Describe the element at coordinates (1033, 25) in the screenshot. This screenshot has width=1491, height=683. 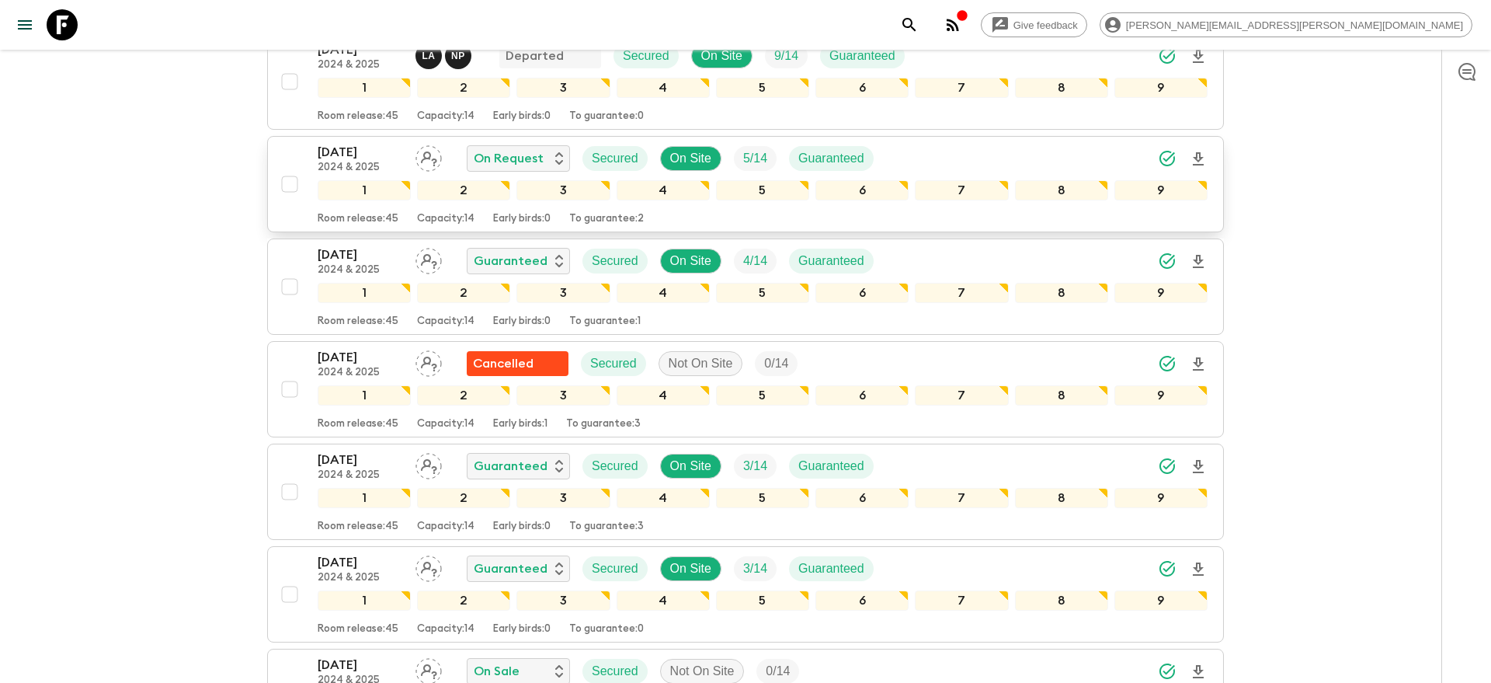
I see `a: Give feedback` at that location.